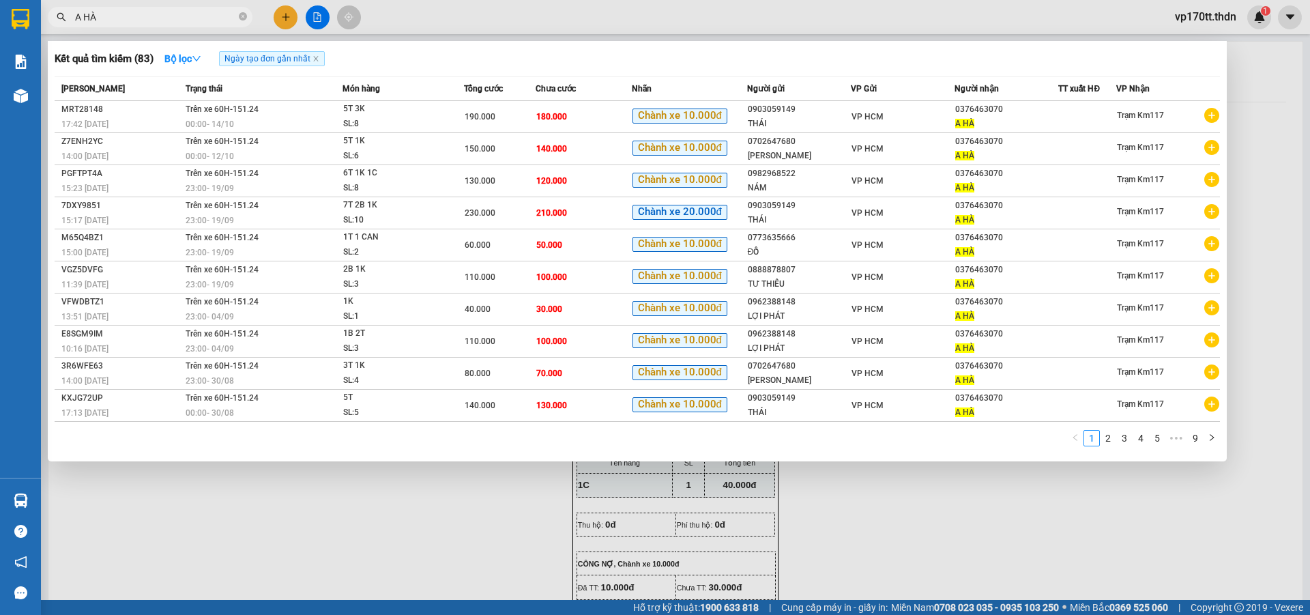 The image size is (1310, 615). What do you see at coordinates (20, 500) in the screenshot?
I see `img: warehouse-icon` at bounding box center [20, 500].